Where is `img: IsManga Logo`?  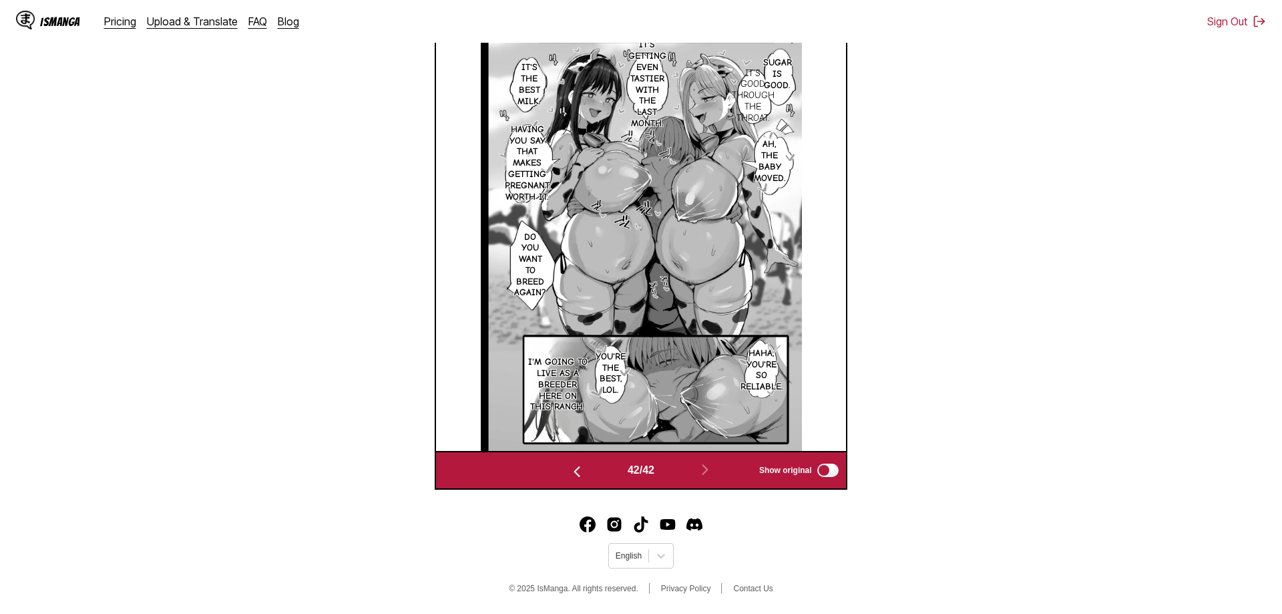 img: IsManga Logo is located at coordinates (25, 20).